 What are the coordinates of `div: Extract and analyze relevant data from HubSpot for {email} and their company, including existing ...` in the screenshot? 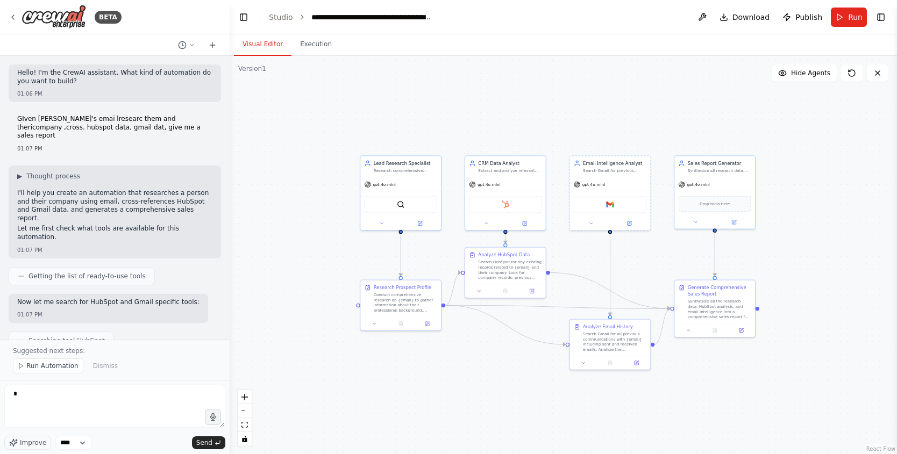 It's located at (510, 170).